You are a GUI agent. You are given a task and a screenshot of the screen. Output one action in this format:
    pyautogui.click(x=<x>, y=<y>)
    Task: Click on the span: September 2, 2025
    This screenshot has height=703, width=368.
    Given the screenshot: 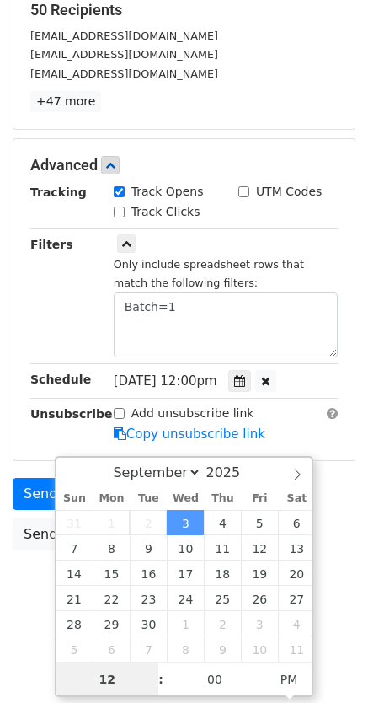 What is the action you would take?
    pyautogui.click(x=148, y=522)
    